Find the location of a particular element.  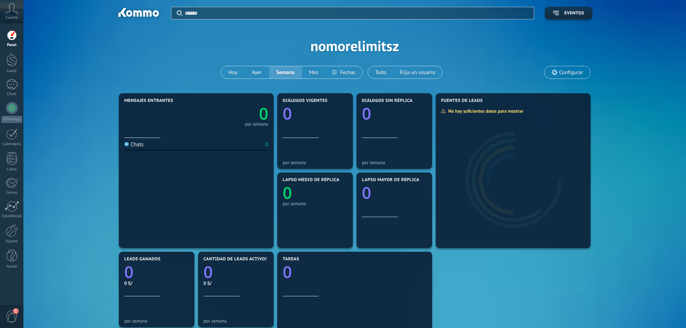

span: Fuentes de leads is located at coordinates (462, 101).